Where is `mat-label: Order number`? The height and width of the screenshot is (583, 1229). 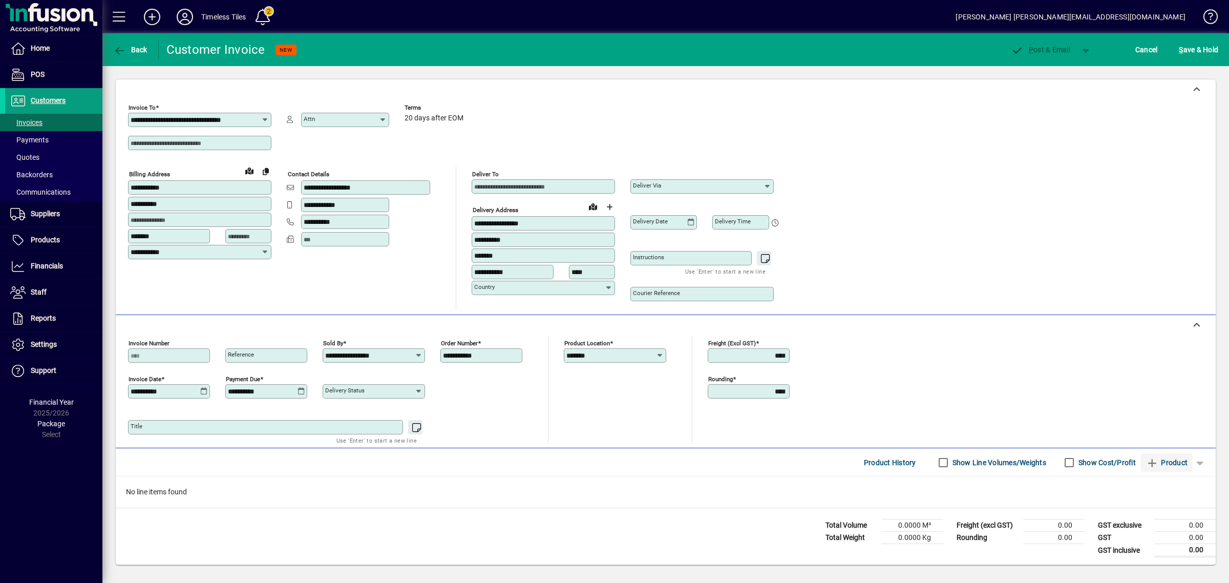
mat-label: Order number is located at coordinates (459, 343).